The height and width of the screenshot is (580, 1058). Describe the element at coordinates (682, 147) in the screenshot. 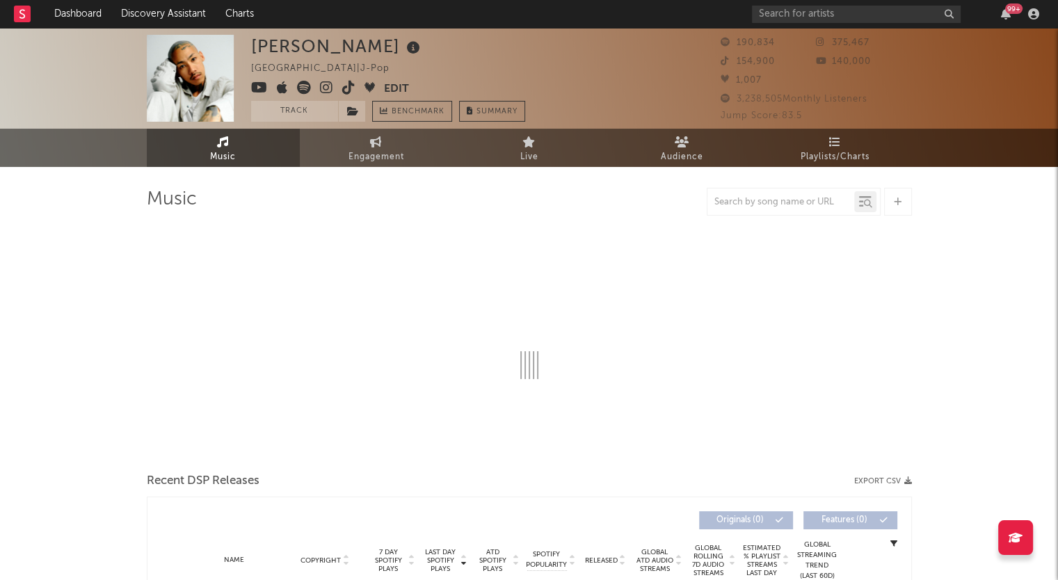

I see `a: Audience` at that location.